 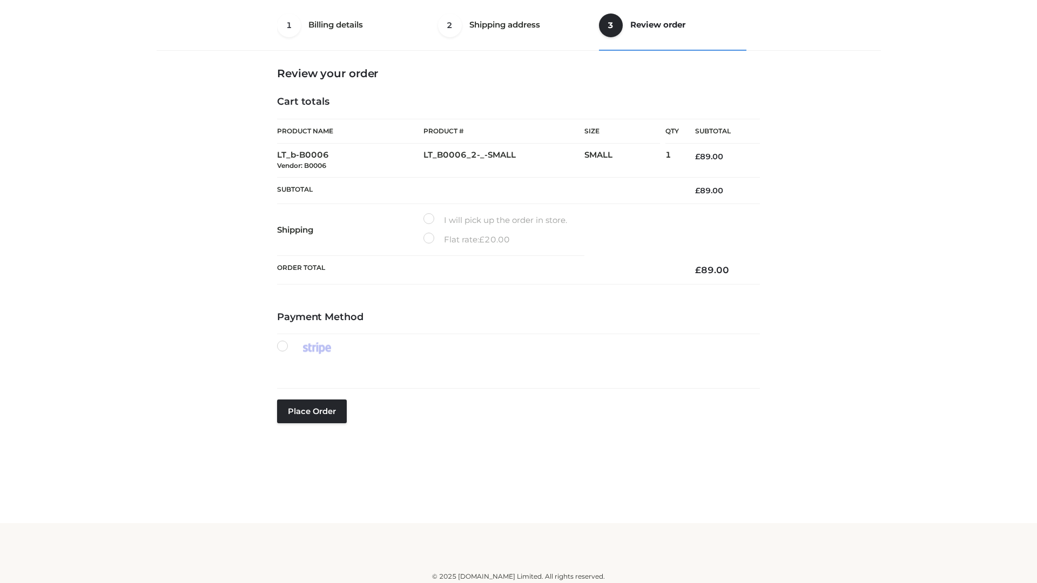 What do you see at coordinates (625, 160) in the screenshot?
I see `td: SMALL` at bounding box center [625, 160].